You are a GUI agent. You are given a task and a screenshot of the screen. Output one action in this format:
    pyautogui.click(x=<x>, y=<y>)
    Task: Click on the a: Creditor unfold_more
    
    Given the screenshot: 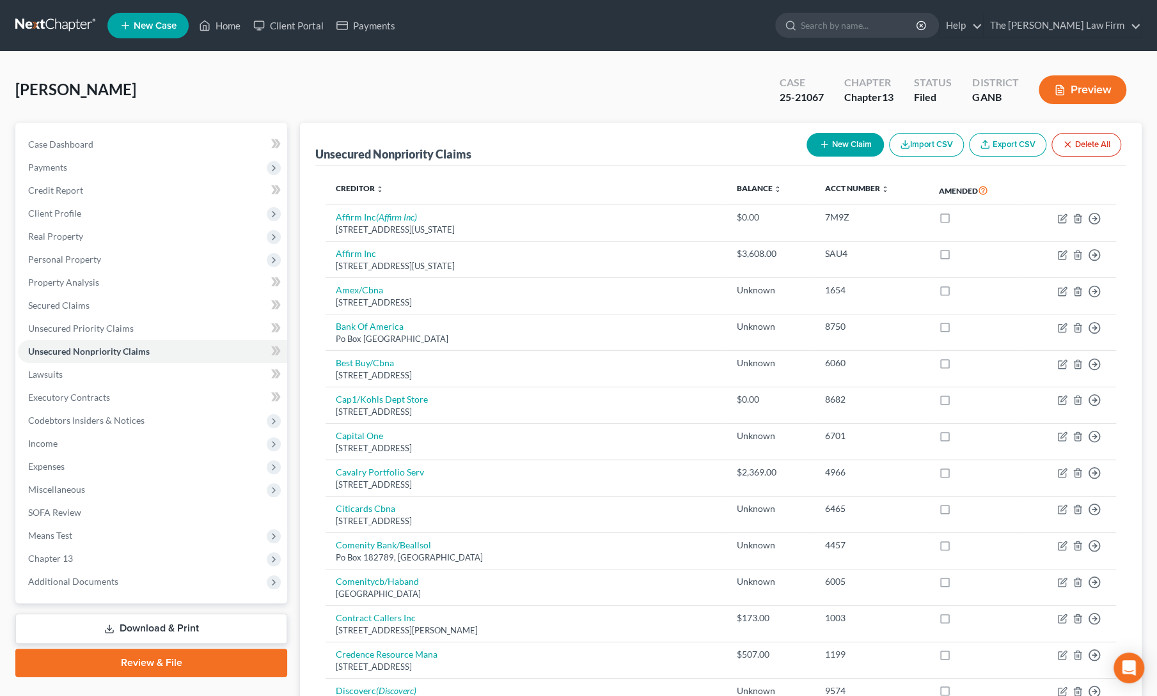 What is the action you would take?
    pyautogui.click(x=359, y=188)
    